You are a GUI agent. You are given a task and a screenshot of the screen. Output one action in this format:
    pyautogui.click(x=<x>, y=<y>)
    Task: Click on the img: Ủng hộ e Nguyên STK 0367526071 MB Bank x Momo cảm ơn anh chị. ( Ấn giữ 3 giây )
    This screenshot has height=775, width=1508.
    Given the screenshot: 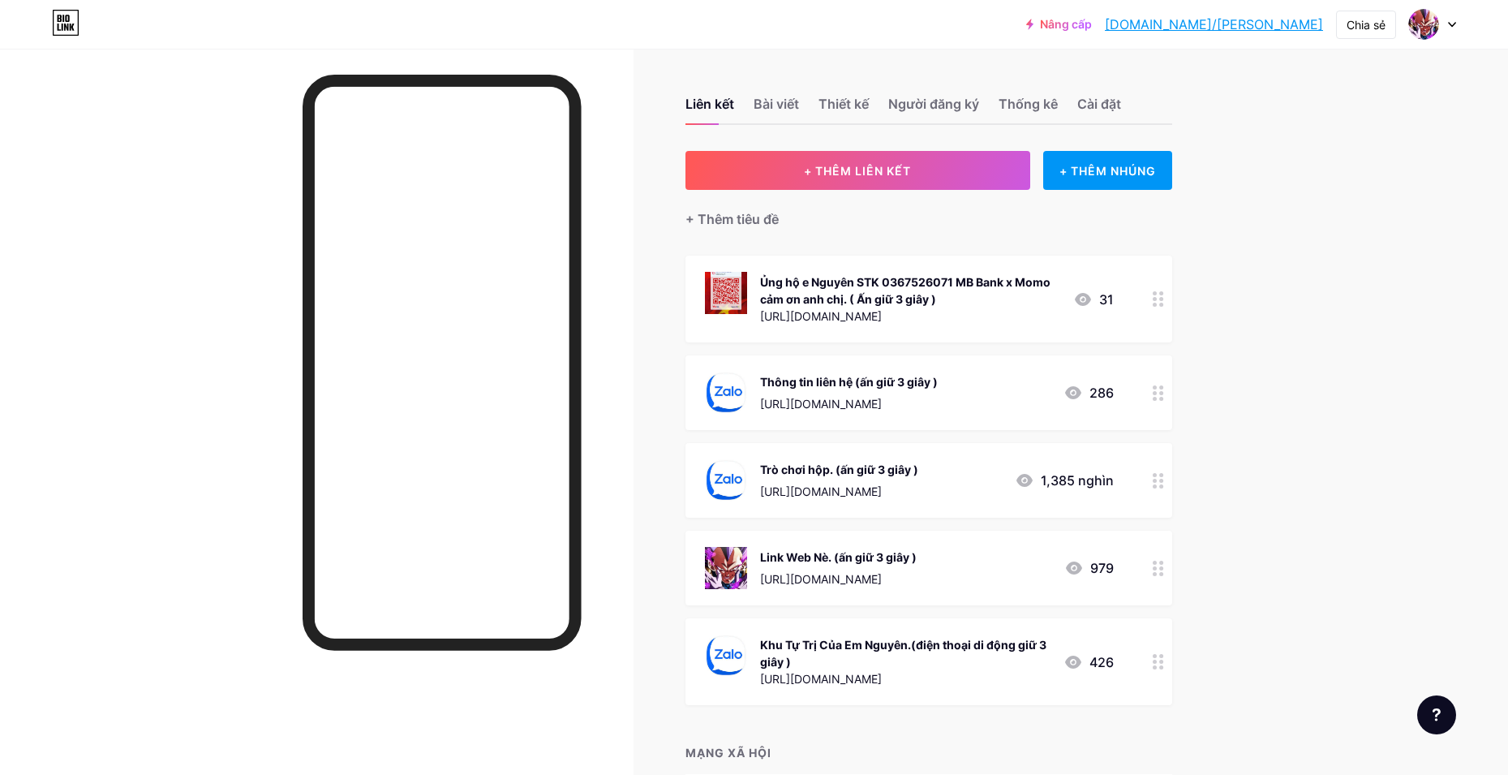 What is the action you would take?
    pyautogui.click(x=726, y=293)
    